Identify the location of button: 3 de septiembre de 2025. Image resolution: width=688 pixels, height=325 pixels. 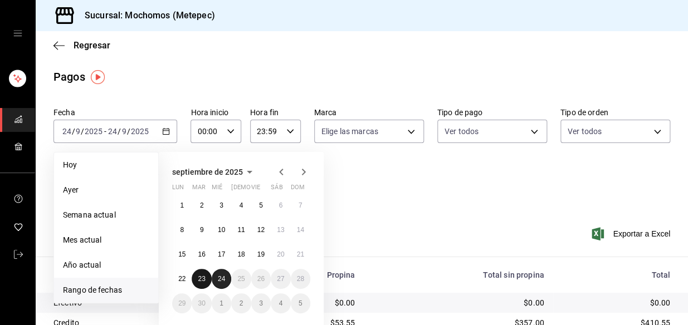
(221, 205).